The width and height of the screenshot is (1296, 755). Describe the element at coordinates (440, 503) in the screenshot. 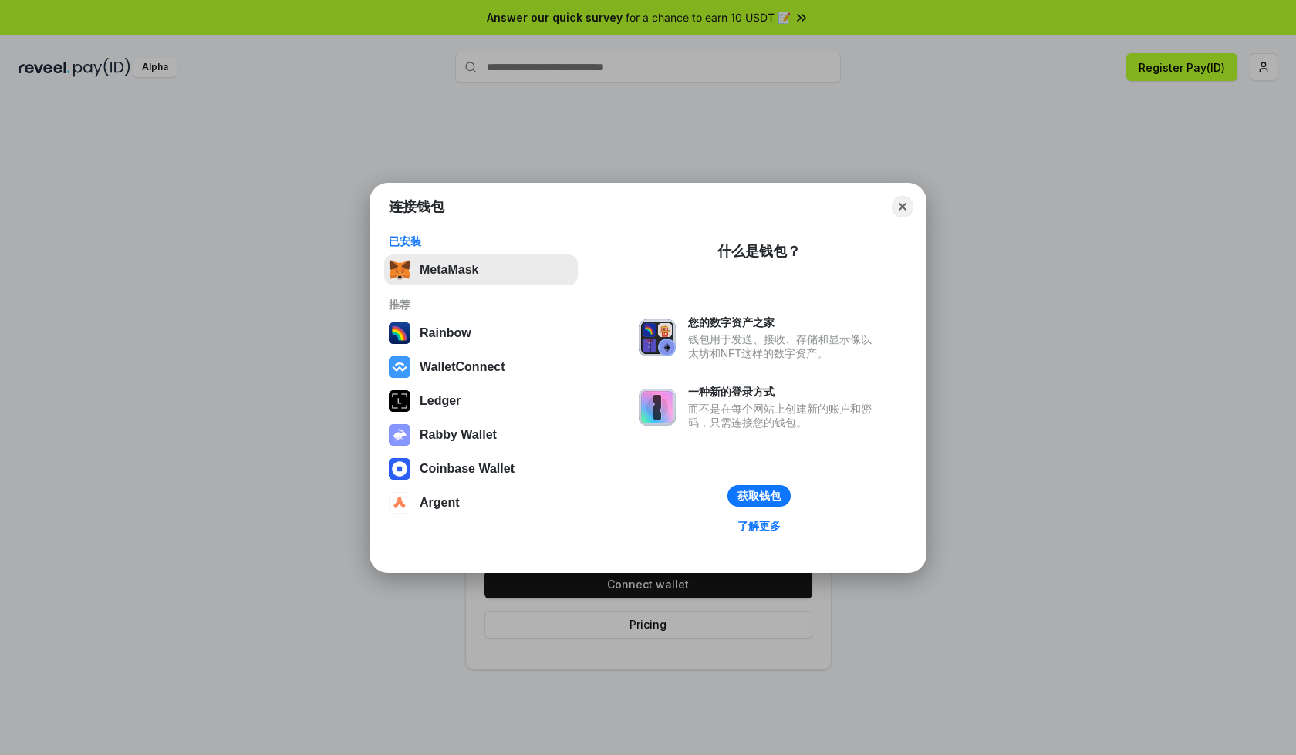

I see `div: Argent` at that location.